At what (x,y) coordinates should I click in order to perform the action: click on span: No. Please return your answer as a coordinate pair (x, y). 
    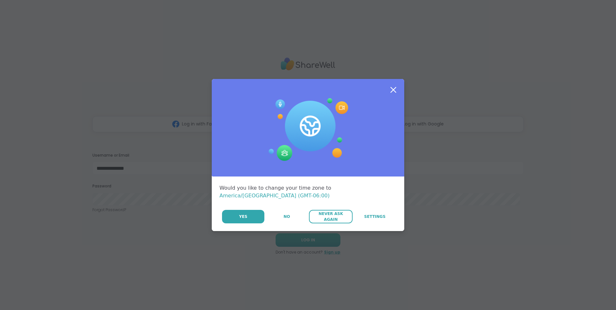
    Looking at the image, I should click on (287, 216).